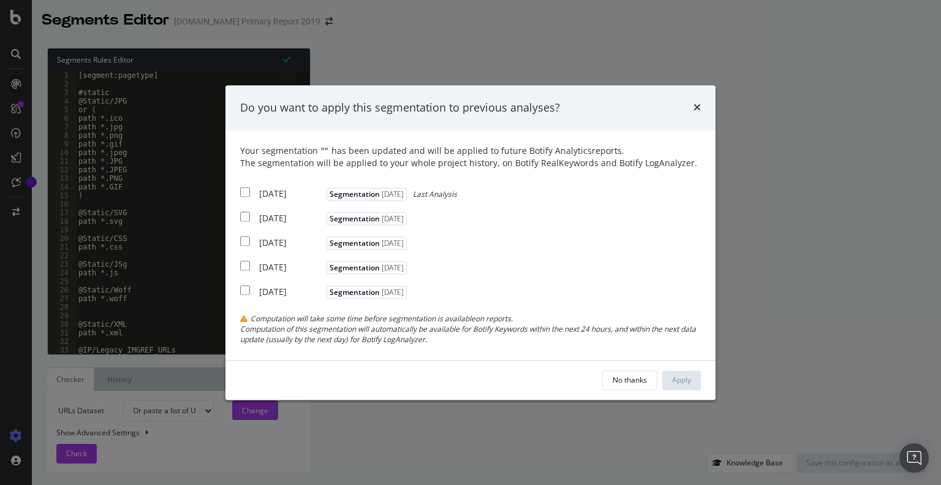 The width and height of the screenshot is (941, 485). I want to click on div: Do you want to apply this segmentation to previous analyses?, so click(400, 108).